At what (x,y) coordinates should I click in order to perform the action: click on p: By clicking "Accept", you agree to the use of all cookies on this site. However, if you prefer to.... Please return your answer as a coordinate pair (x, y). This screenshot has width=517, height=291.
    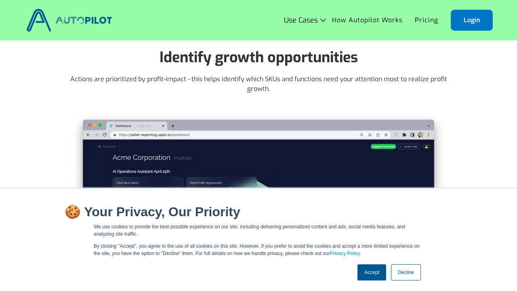
    Looking at the image, I should click on (258, 250).